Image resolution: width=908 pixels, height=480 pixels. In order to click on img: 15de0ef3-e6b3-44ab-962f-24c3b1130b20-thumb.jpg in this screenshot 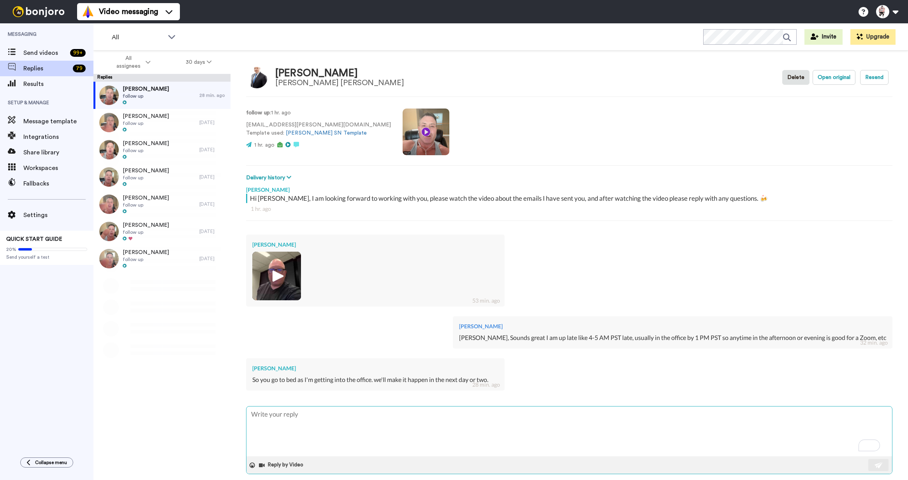, I will do `click(109, 95)`.